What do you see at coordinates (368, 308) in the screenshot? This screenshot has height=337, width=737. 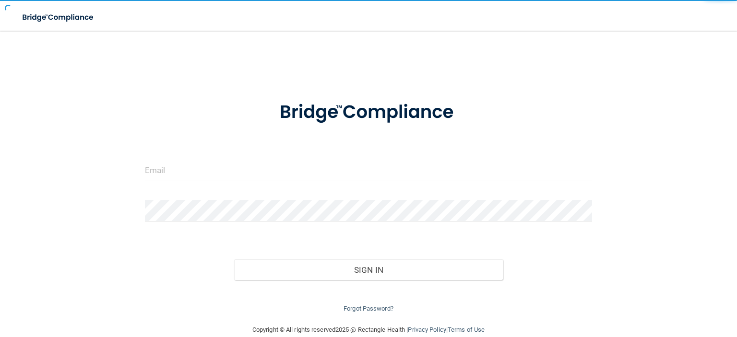 I see `a: Forgot Password?` at bounding box center [368, 308].